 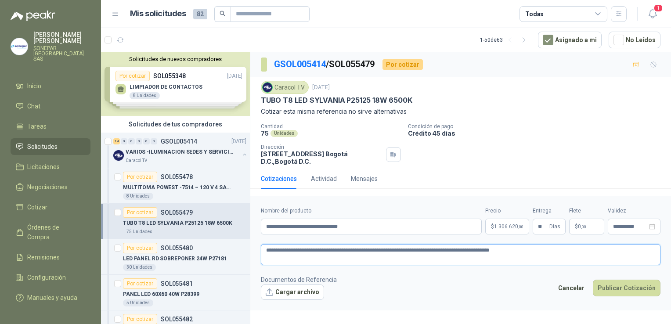 I want to click on button: Solicitudes de nuevos compradores, so click(x=175, y=59).